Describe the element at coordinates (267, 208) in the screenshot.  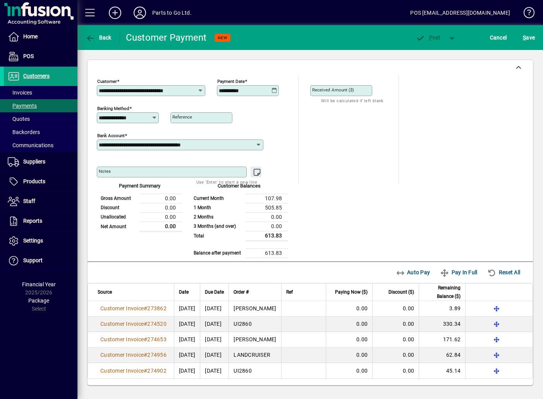
I see `td: 505.85` at that location.